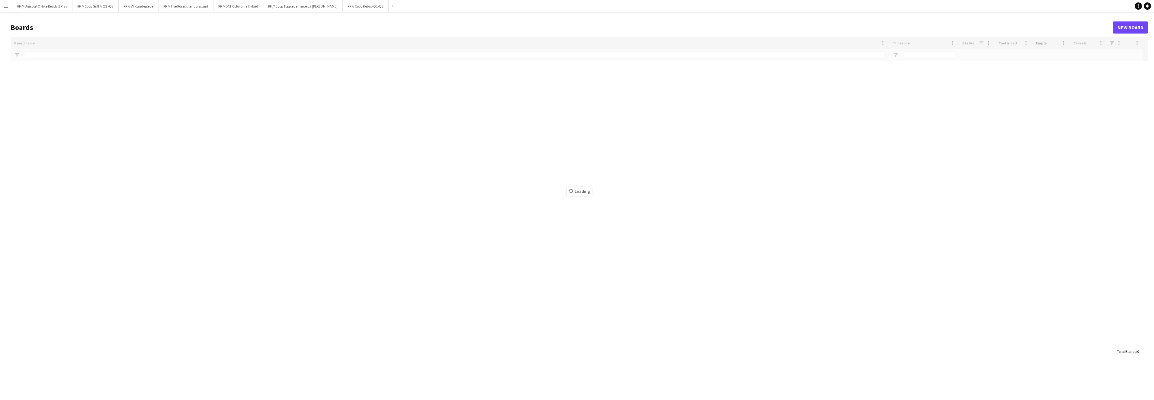 The width and height of the screenshot is (1154, 400). What do you see at coordinates (1138, 351) in the screenshot?
I see `span: 0` at bounding box center [1138, 351].